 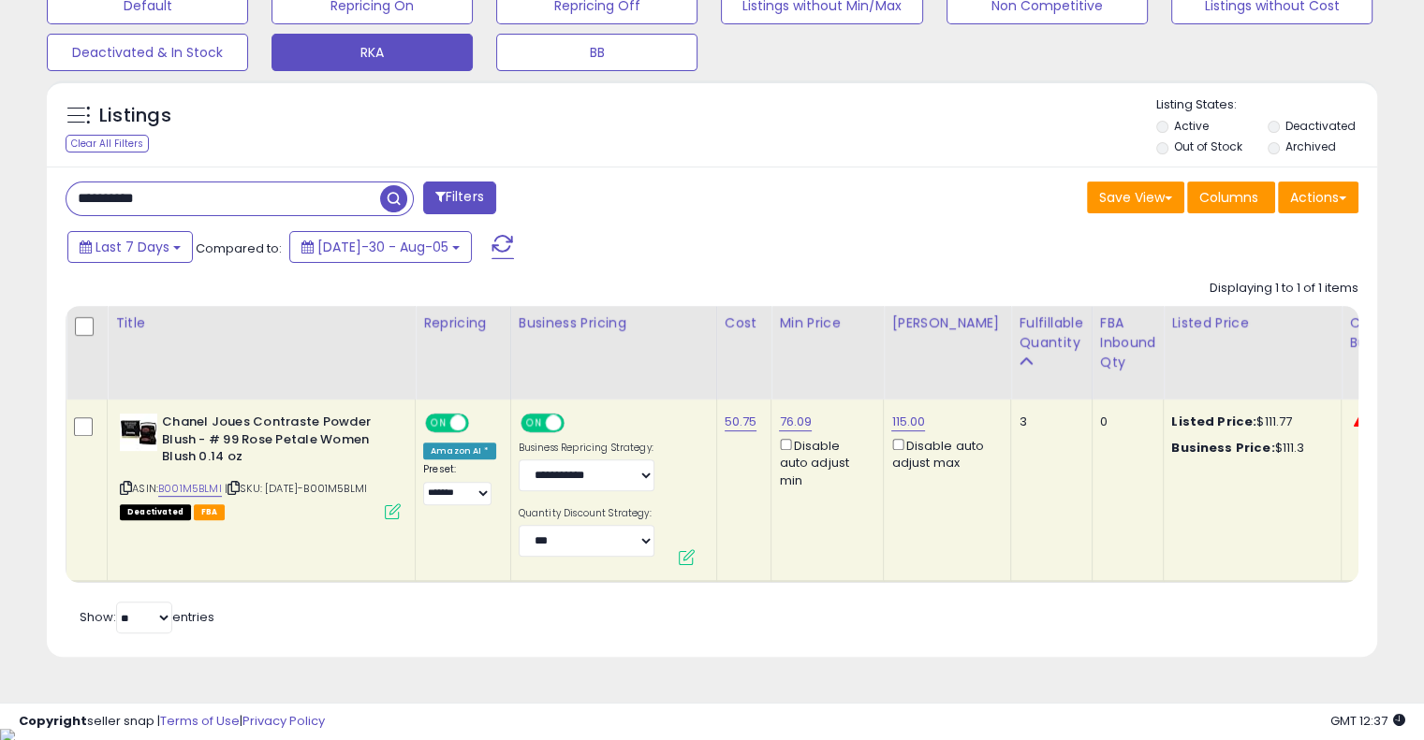 I want to click on button: Last 7 Days, so click(x=130, y=247).